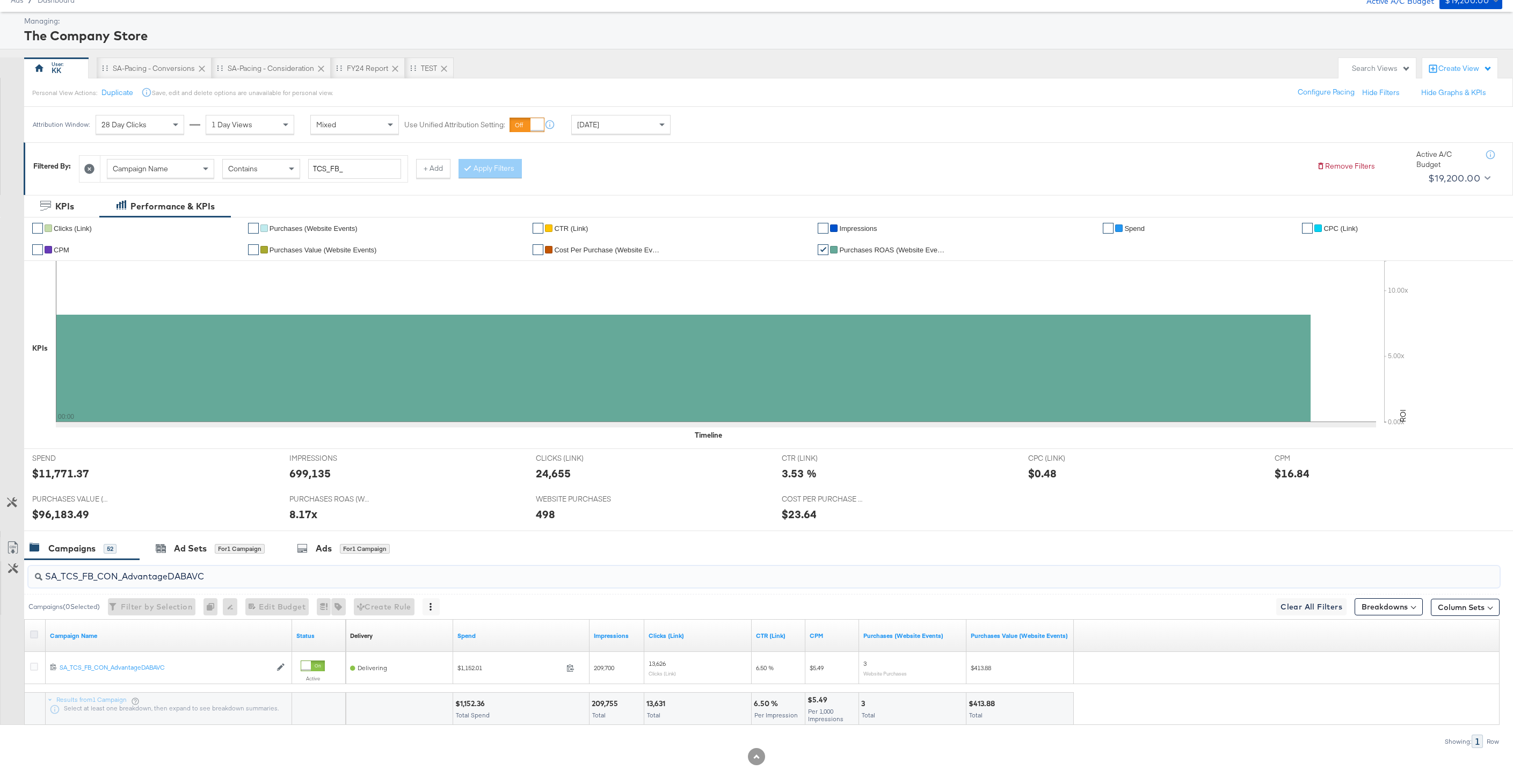  What do you see at coordinates (117, 92) in the screenshot?
I see `button: Duplicate` at bounding box center [117, 92].